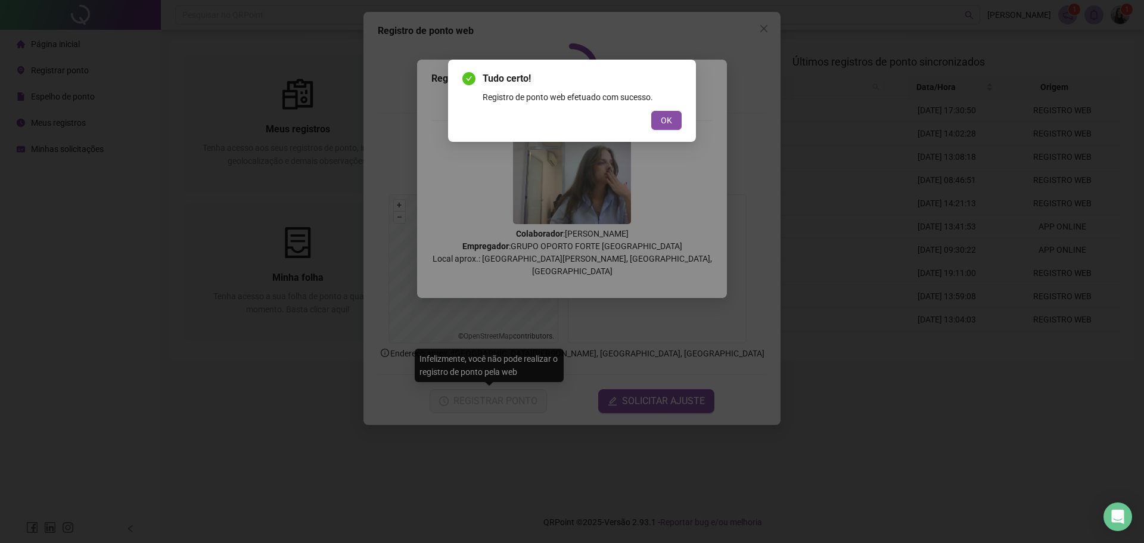 The width and height of the screenshot is (1144, 543). What do you see at coordinates (666, 120) in the screenshot?
I see `span: OK` at bounding box center [666, 120].